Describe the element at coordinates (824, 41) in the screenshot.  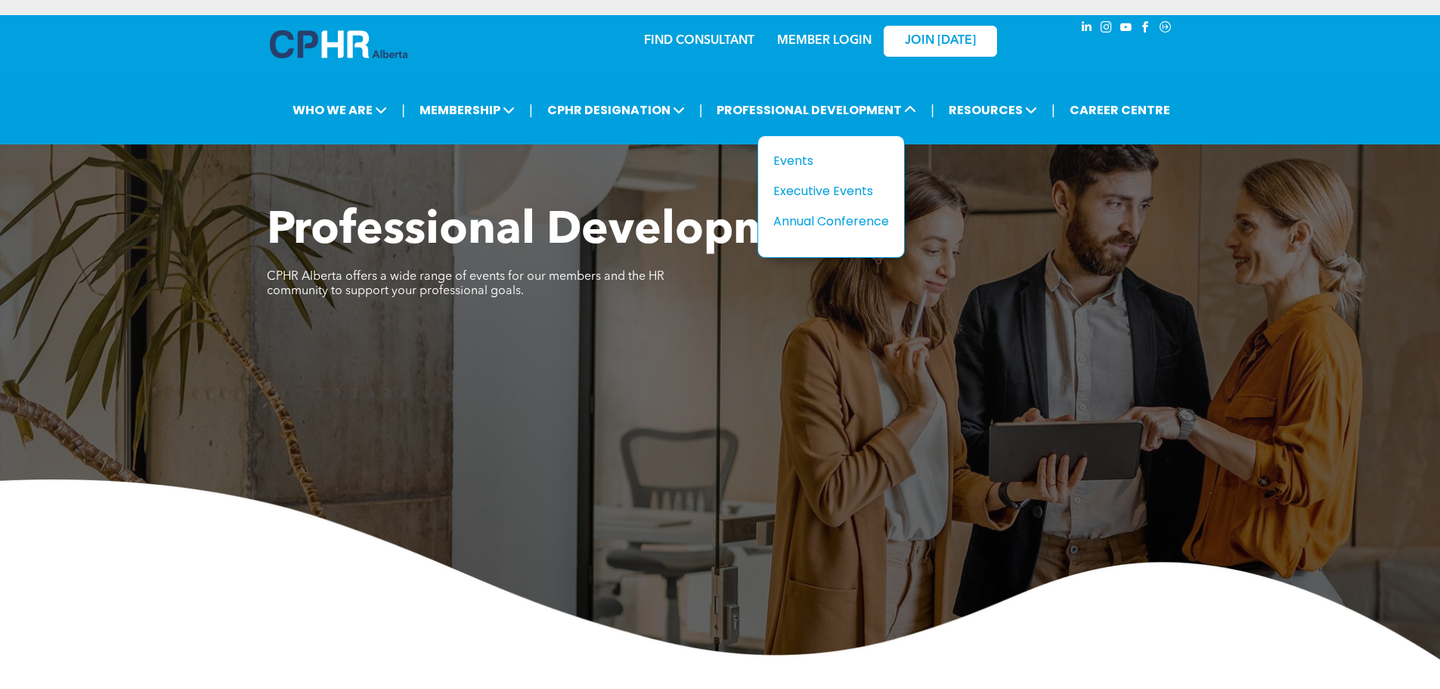
I see `a: MEMBER LOGIN` at that location.